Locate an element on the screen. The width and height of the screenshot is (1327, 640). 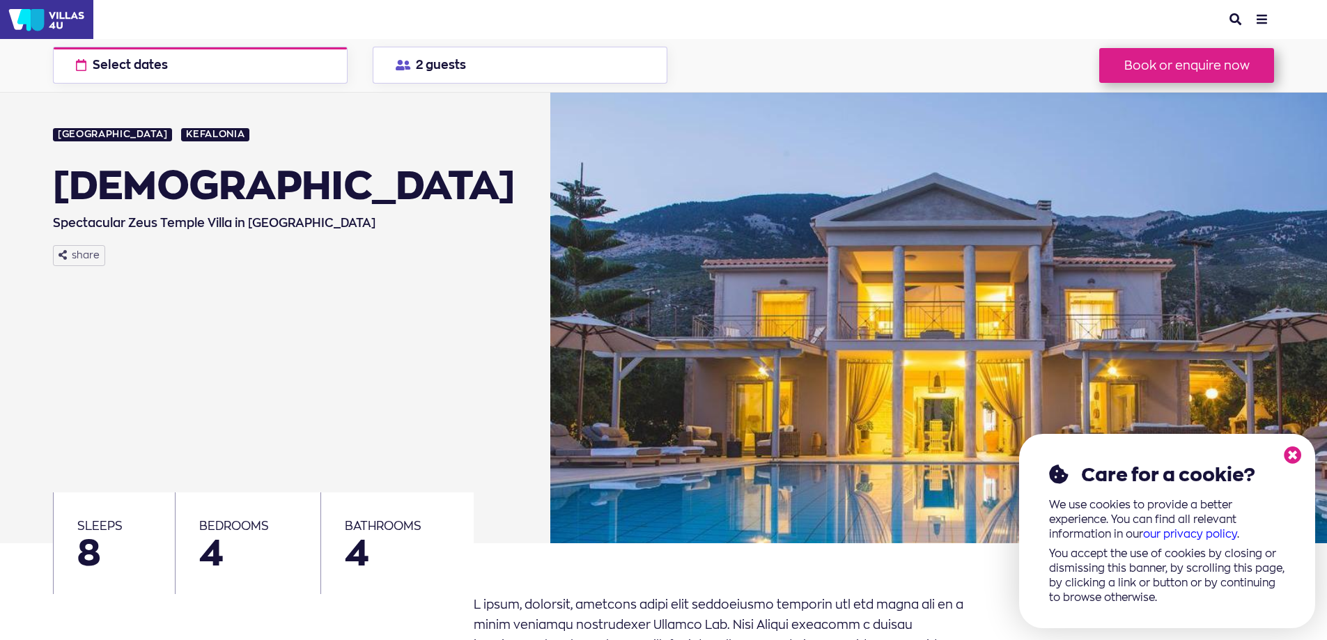
p: We use cookies to provide a better experience. You can find all relevant information in our . is located at coordinates (1167, 520).